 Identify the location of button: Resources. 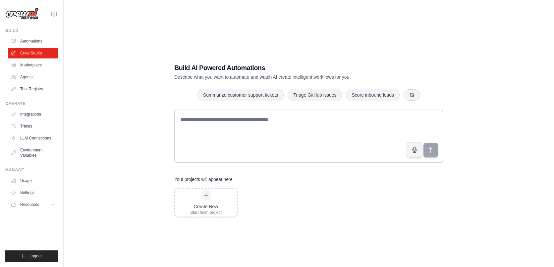
(33, 204).